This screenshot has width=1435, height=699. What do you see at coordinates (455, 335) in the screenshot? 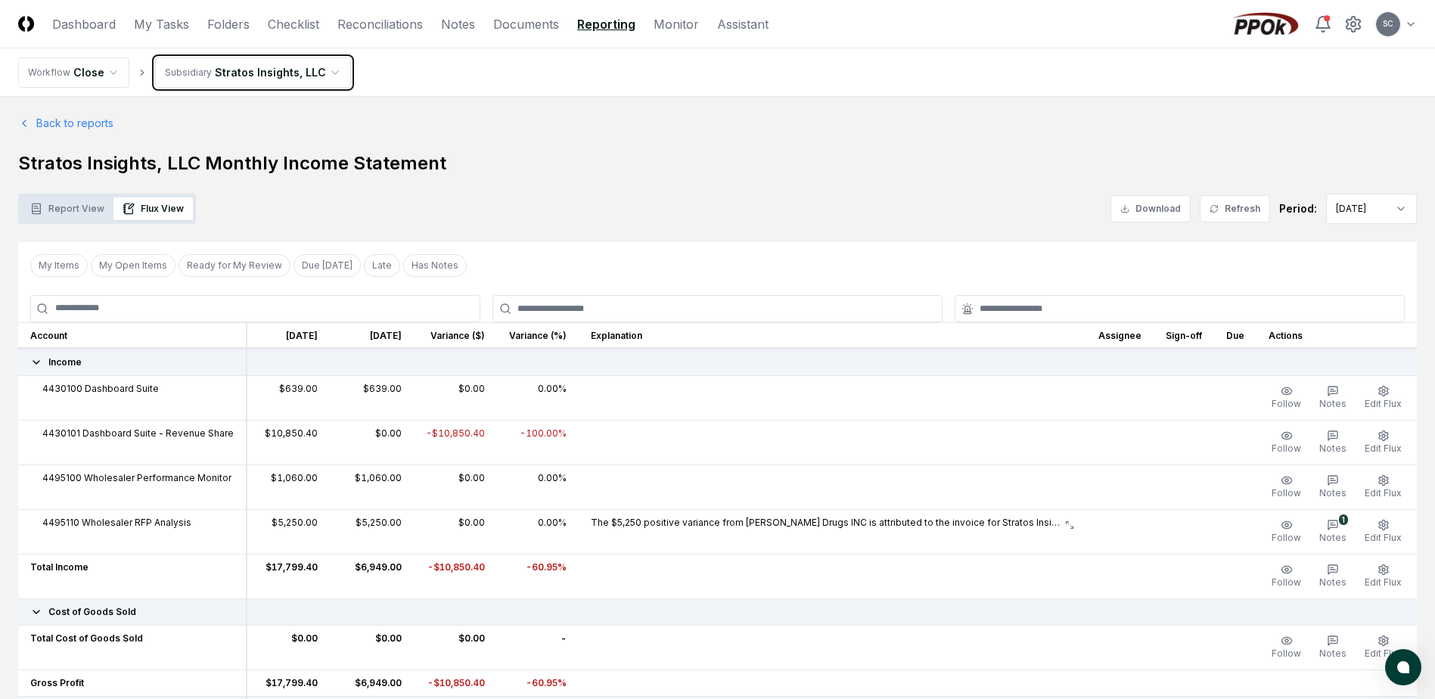
I see `th: Variance ($)` at bounding box center [455, 335].